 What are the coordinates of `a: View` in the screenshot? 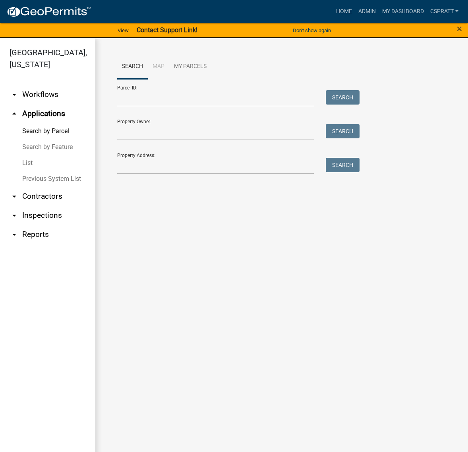 It's located at (123, 30).